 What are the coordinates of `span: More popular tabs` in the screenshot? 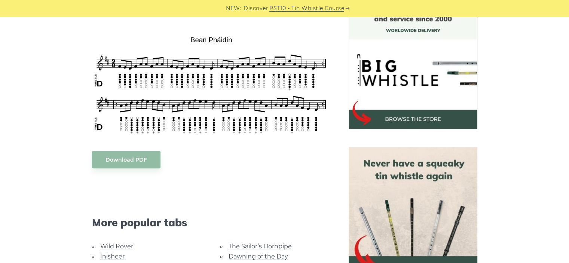 It's located at (211, 223).